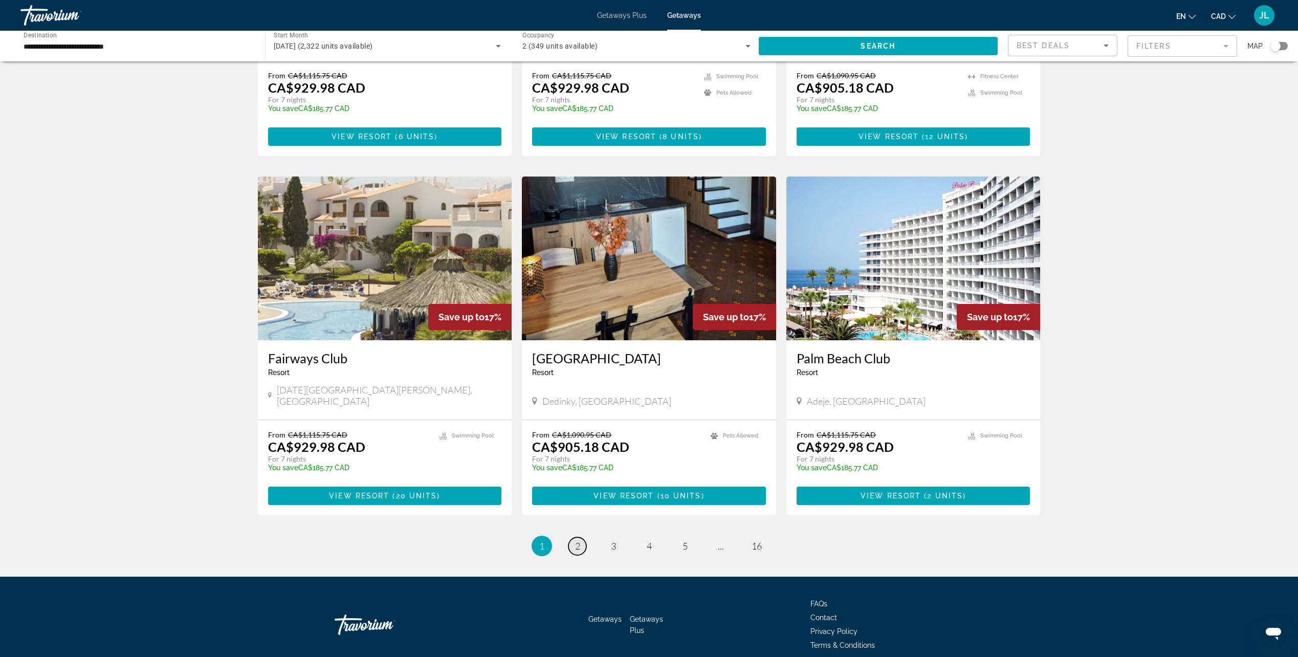 The image size is (1298, 657). What do you see at coordinates (578, 546) in the screenshot?
I see `span: 2` at bounding box center [578, 546].